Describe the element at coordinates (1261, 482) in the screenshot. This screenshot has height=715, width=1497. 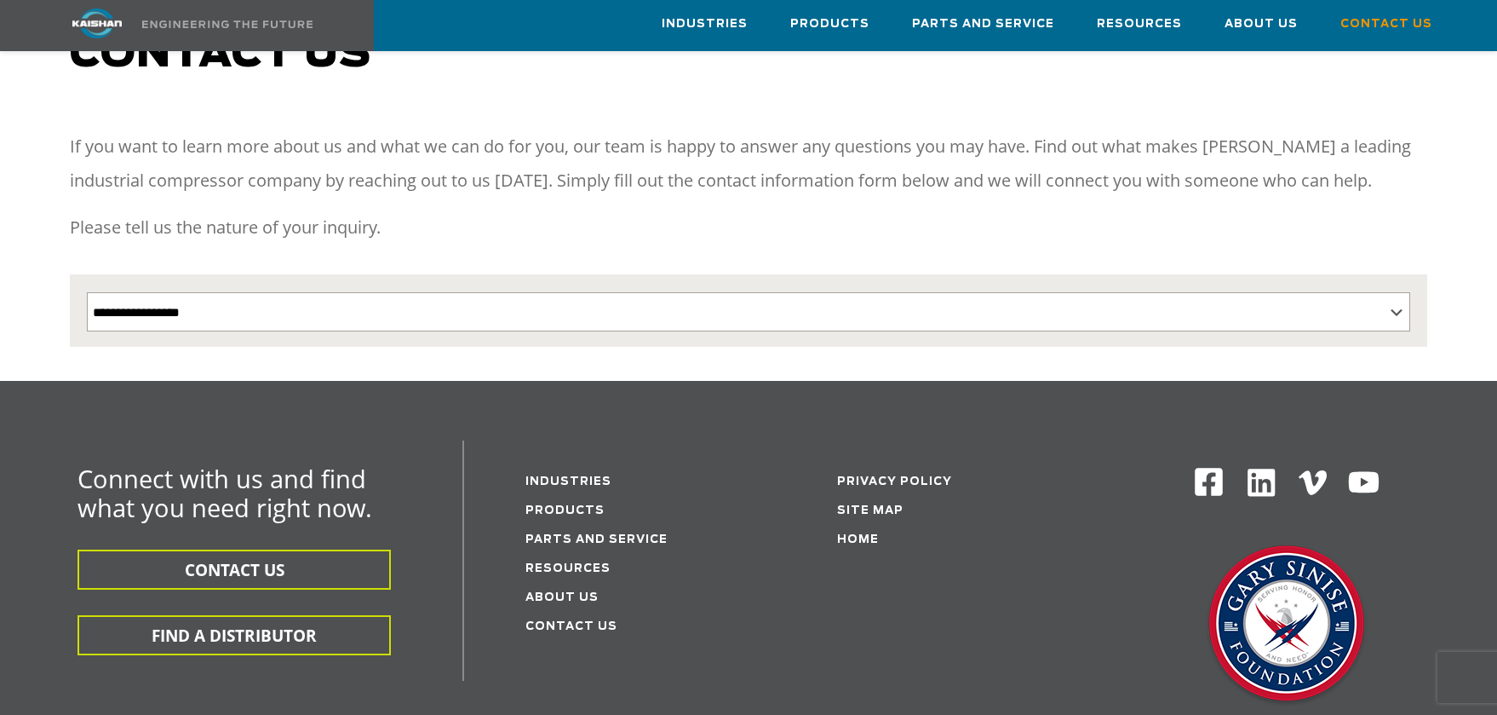
I see `img: Linkedin` at that location.